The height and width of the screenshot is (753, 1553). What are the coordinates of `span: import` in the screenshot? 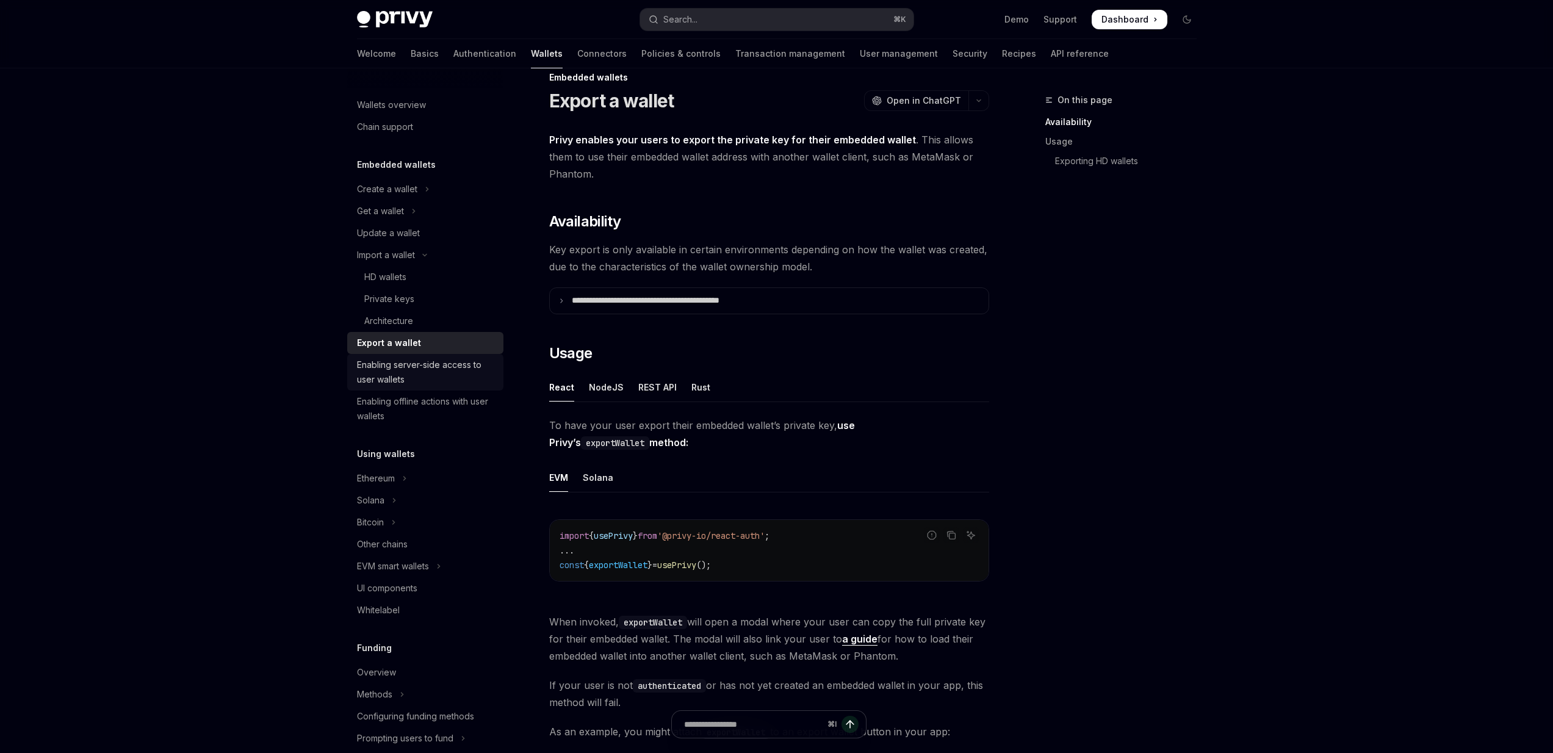 It's located at (574, 536).